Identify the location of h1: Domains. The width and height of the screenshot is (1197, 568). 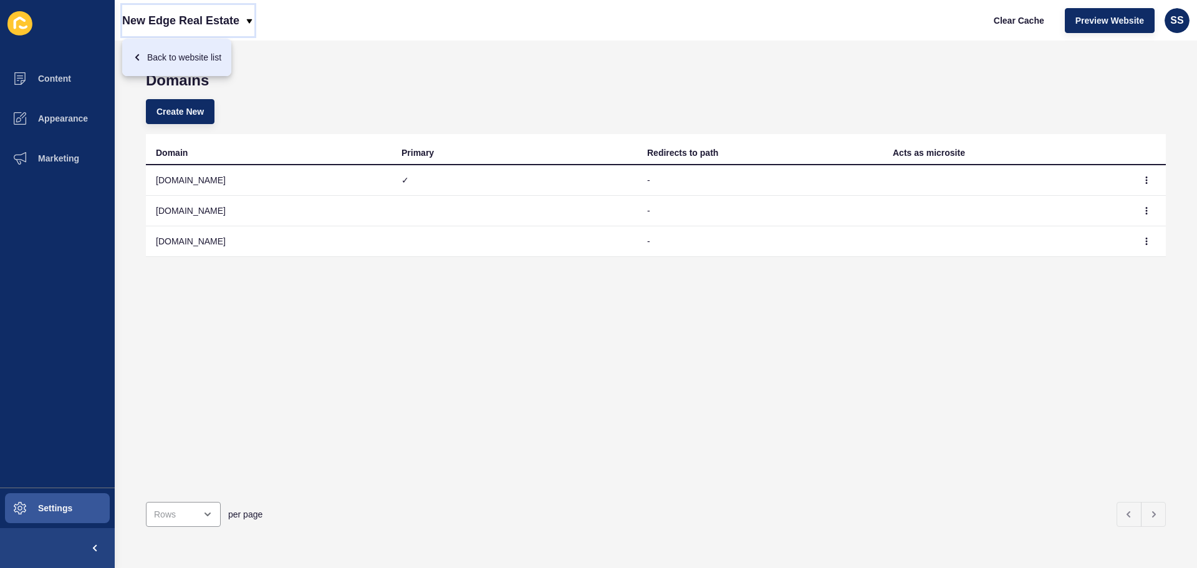
(656, 80).